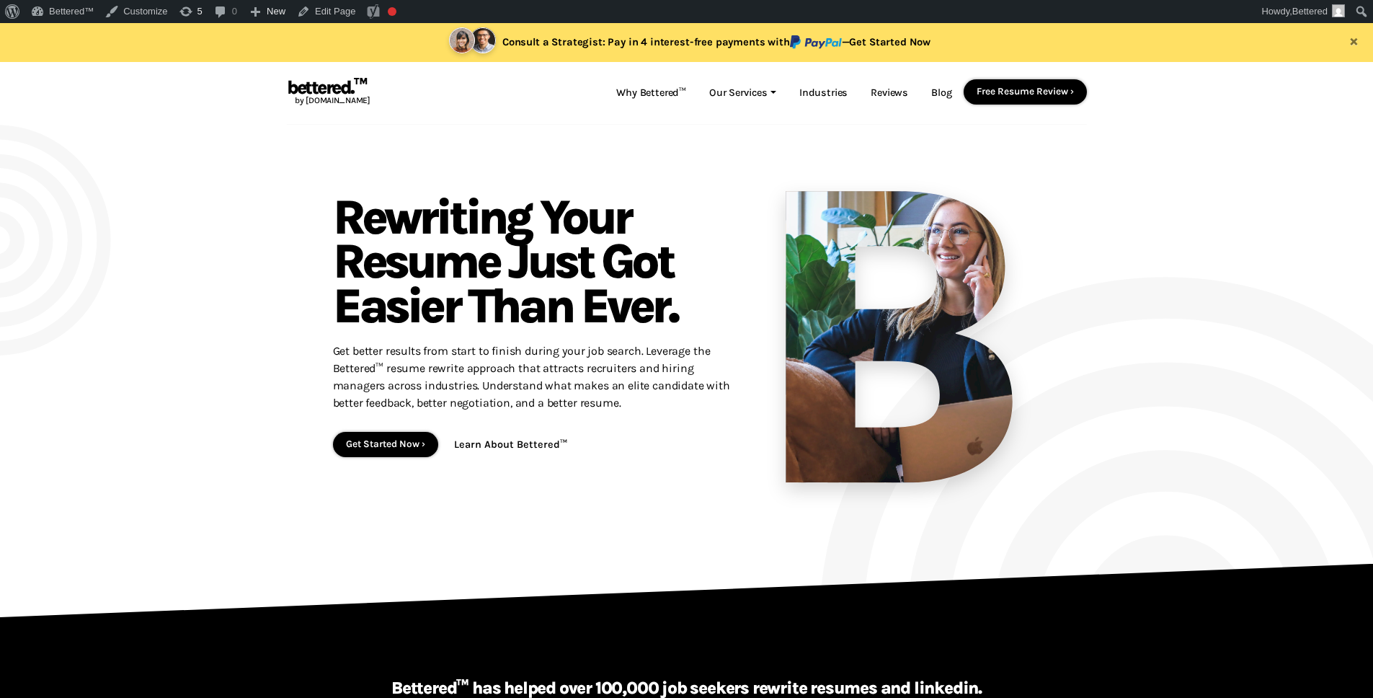  What do you see at coordinates (510, 445) in the screenshot?
I see `button: Learn About Bettered™` at bounding box center [510, 445].